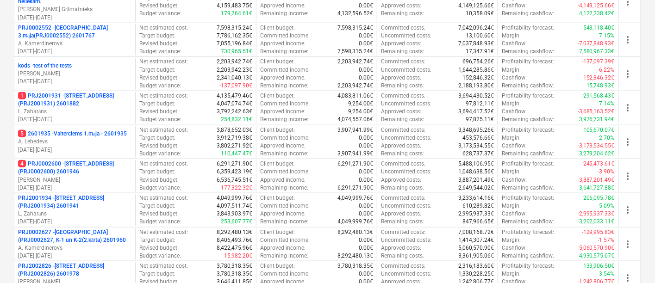 The width and height of the screenshot is (655, 283). What do you see at coordinates (476, 112) in the screenshot?
I see `p: 3,694,417.52€` at bounding box center [476, 112].